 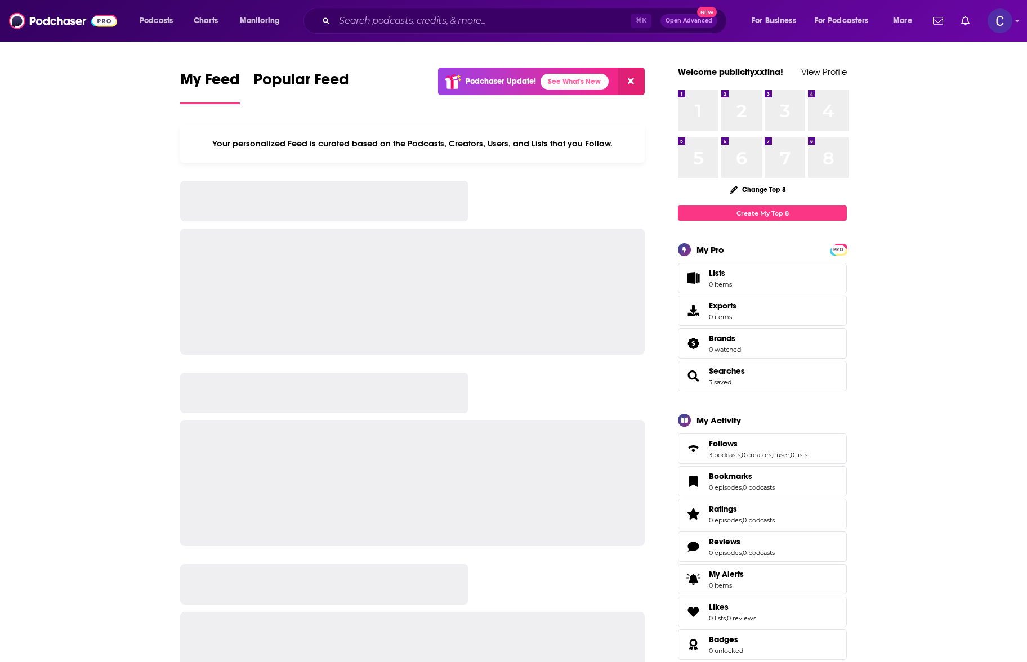 I want to click on span: PRO, so click(x=838, y=249).